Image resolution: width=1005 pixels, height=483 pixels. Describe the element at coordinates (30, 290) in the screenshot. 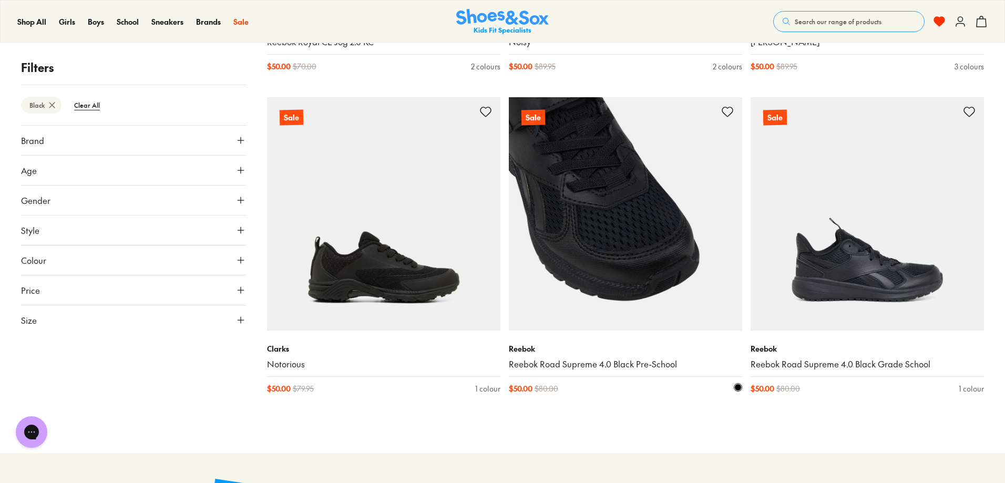

I see `span: Price` at that location.